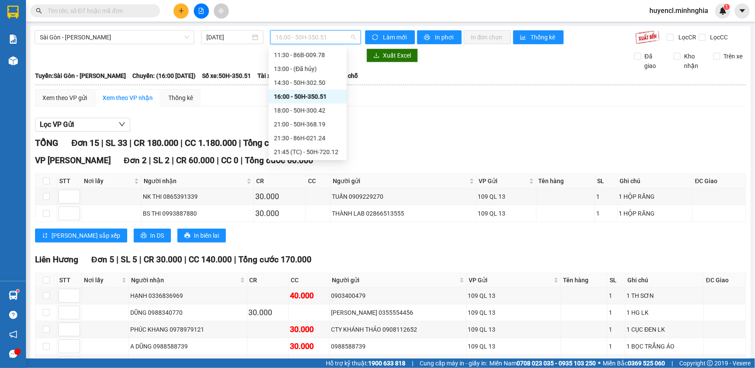 The width and height of the screenshot is (755, 368). Describe the element at coordinates (279, 196) in the screenshot. I see `div: 30.000` at that location.